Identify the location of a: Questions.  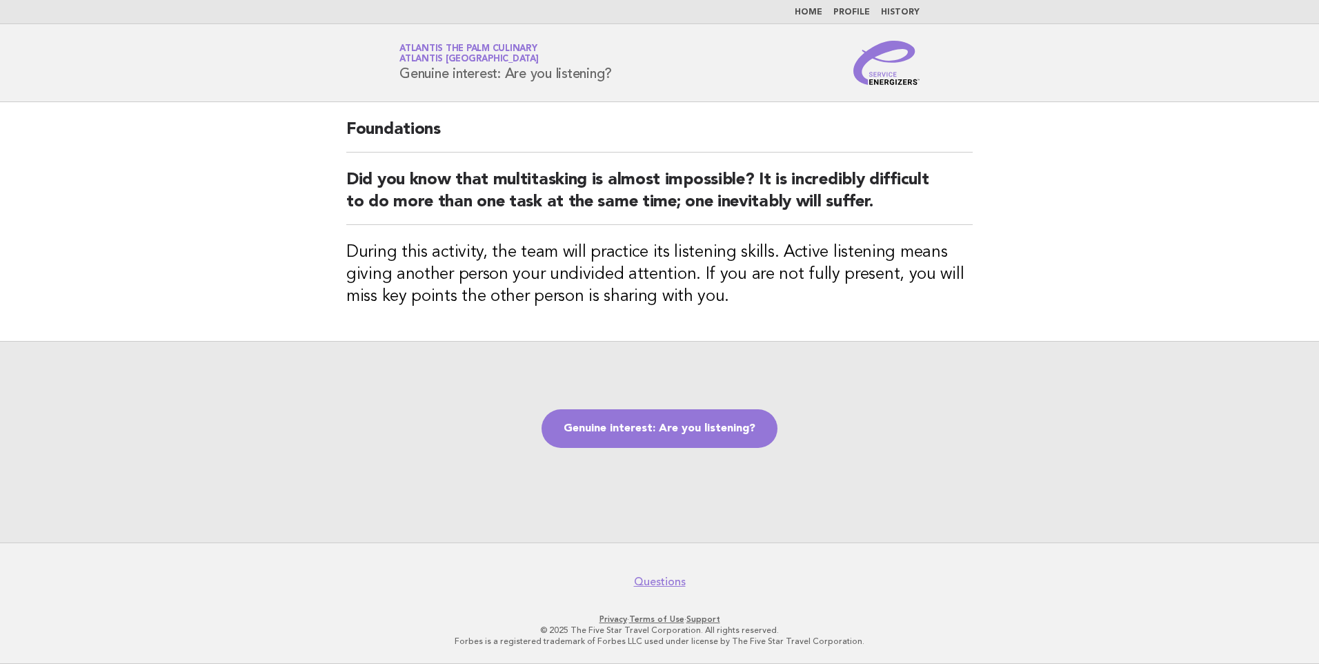
(660, 582).